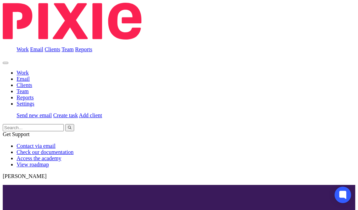  Describe the element at coordinates (36, 146) in the screenshot. I see `a: Contact via email` at that location.